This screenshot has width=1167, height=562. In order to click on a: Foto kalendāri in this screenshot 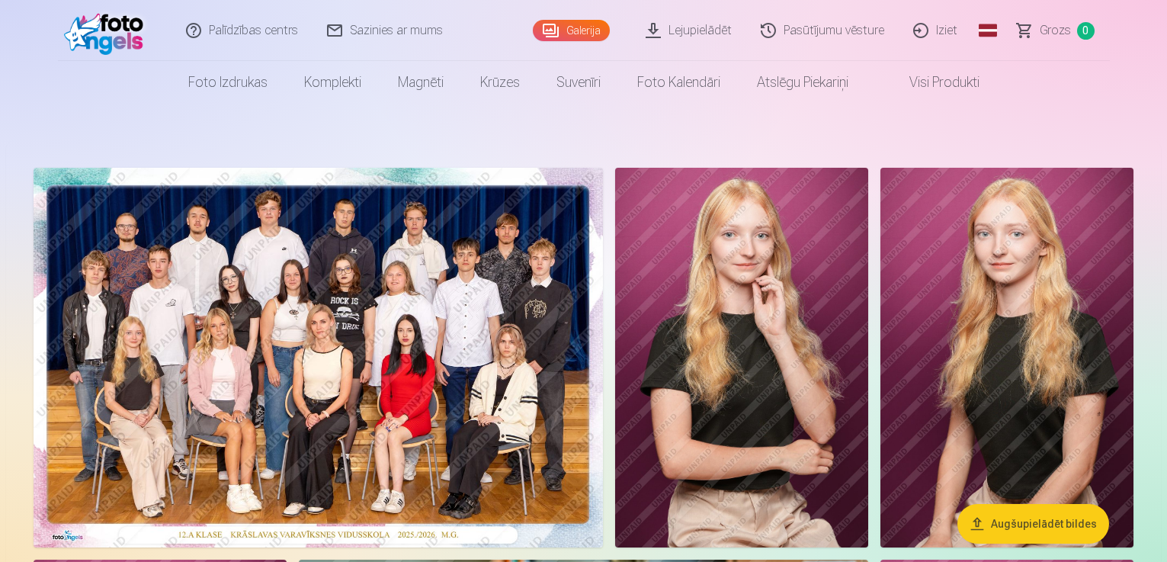, I will do `click(679, 82)`.